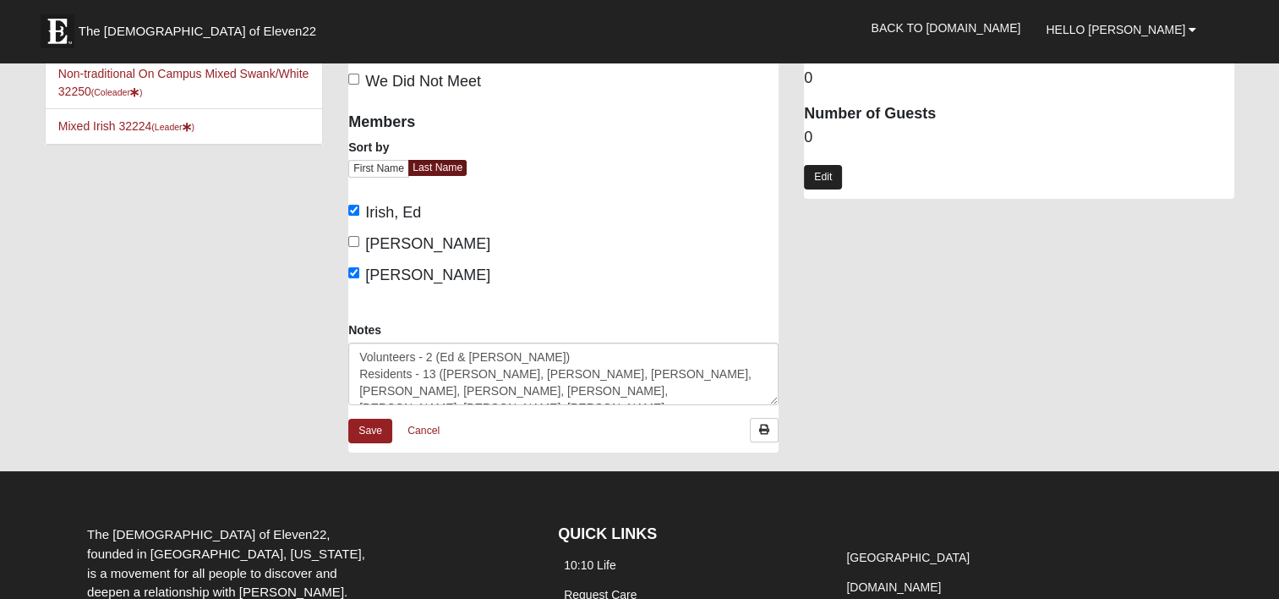 This screenshot has height=599, width=1279. I want to click on h4: Members, so click(450, 123).